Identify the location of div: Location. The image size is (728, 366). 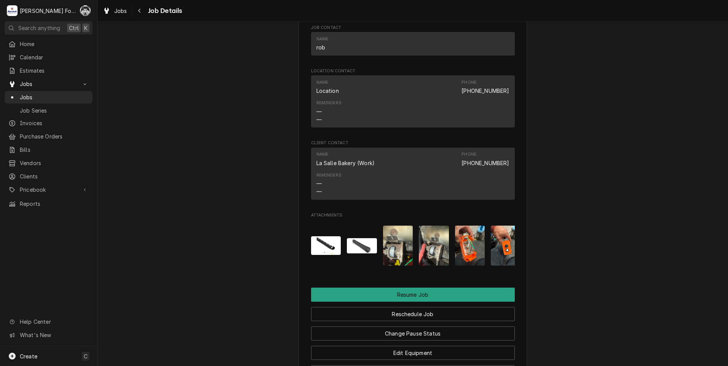
(327, 91).